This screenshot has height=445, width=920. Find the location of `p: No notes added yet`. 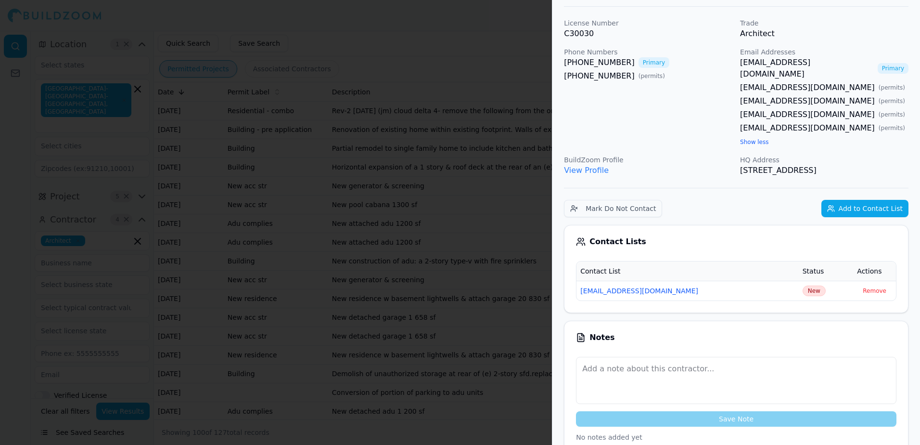

p: No notes added yet is located at coordinates (737, 437).